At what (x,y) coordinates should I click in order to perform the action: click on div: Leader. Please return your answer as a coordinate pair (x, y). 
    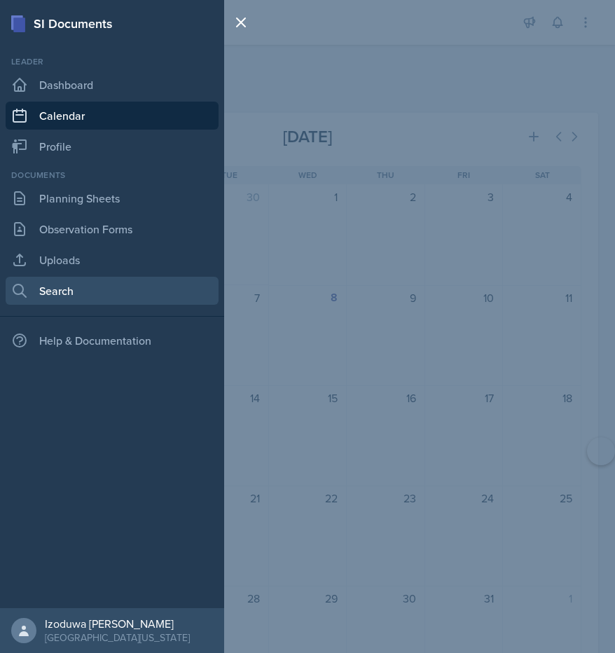
    Looking at the image, I should click on (112, 62).